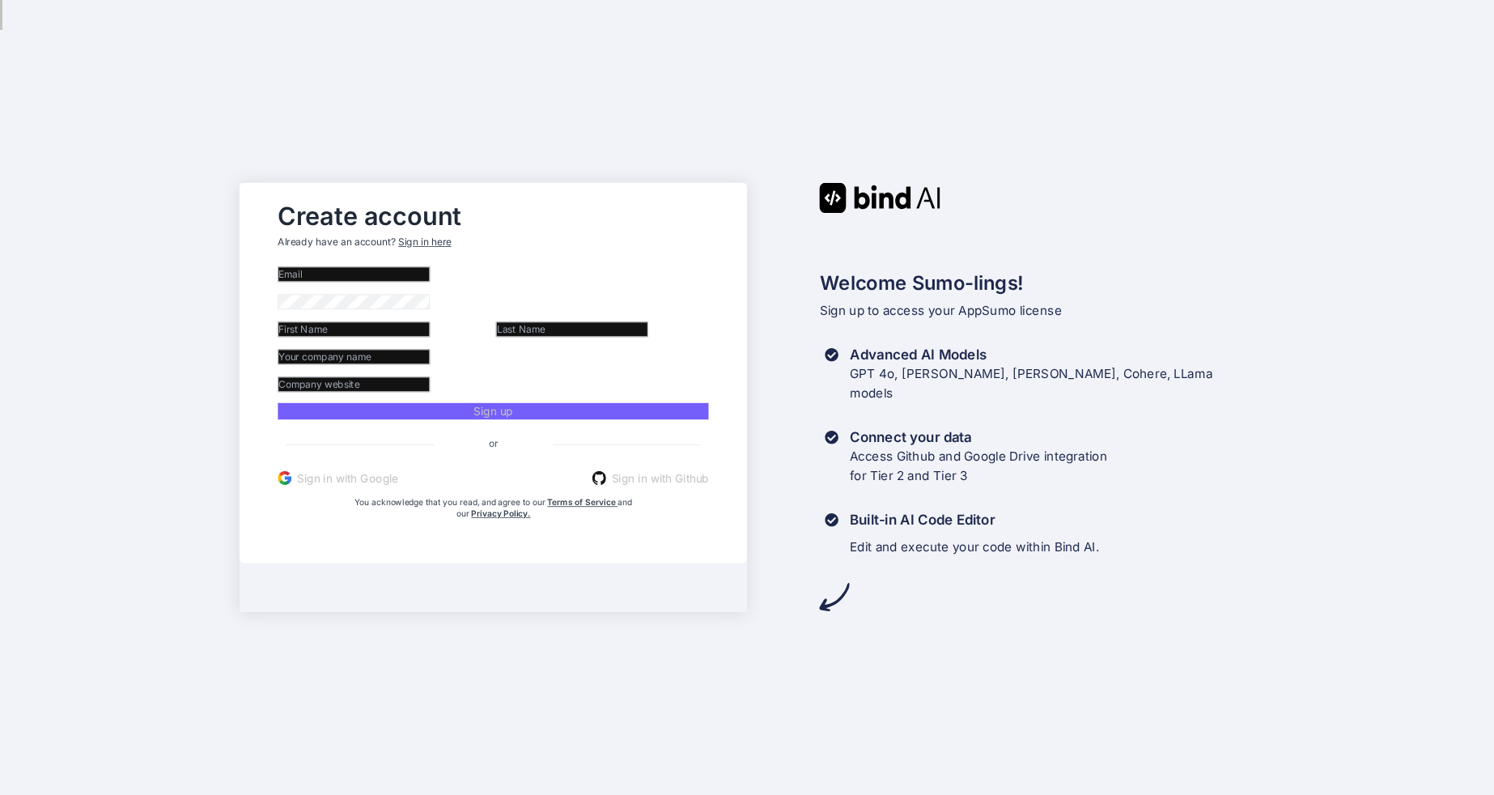  I want to click on input: First Name, so click(354, 329).